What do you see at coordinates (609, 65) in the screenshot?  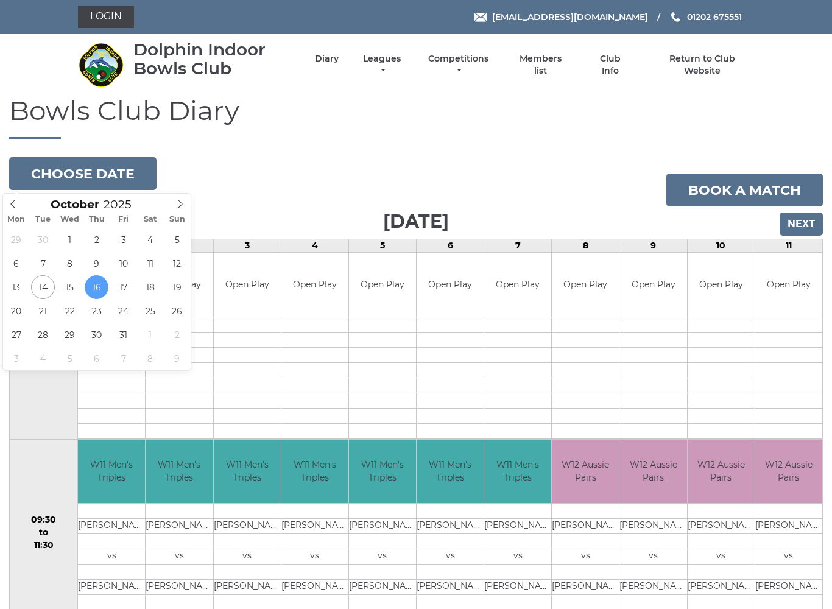 I see `a: Club Info` at bounding box center [609, 65].